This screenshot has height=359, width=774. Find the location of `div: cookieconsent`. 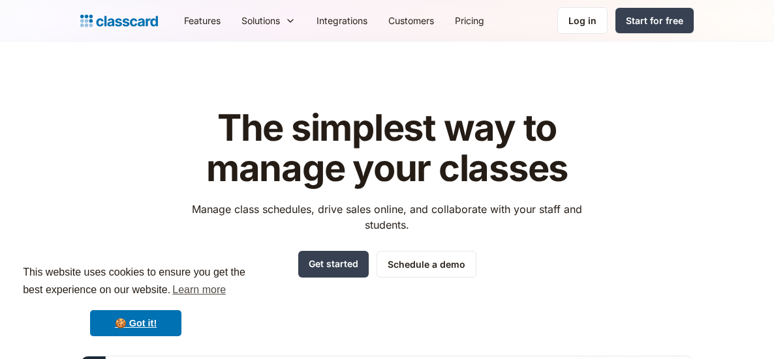

div: cookieconsent is located at coordinates (136, 301).